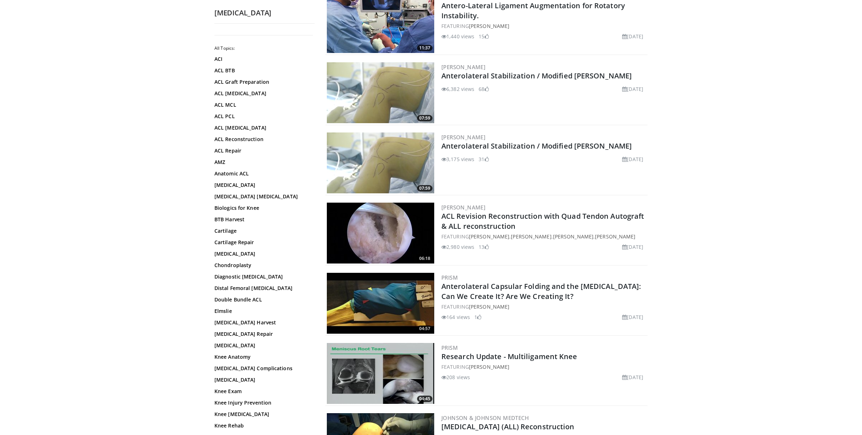 The height and width of the screenshot is (435, 862). What do you see at coordinates (458, 159) in the screenshot?
I see `li: 3,175 views` at bounding box center [458, 159].